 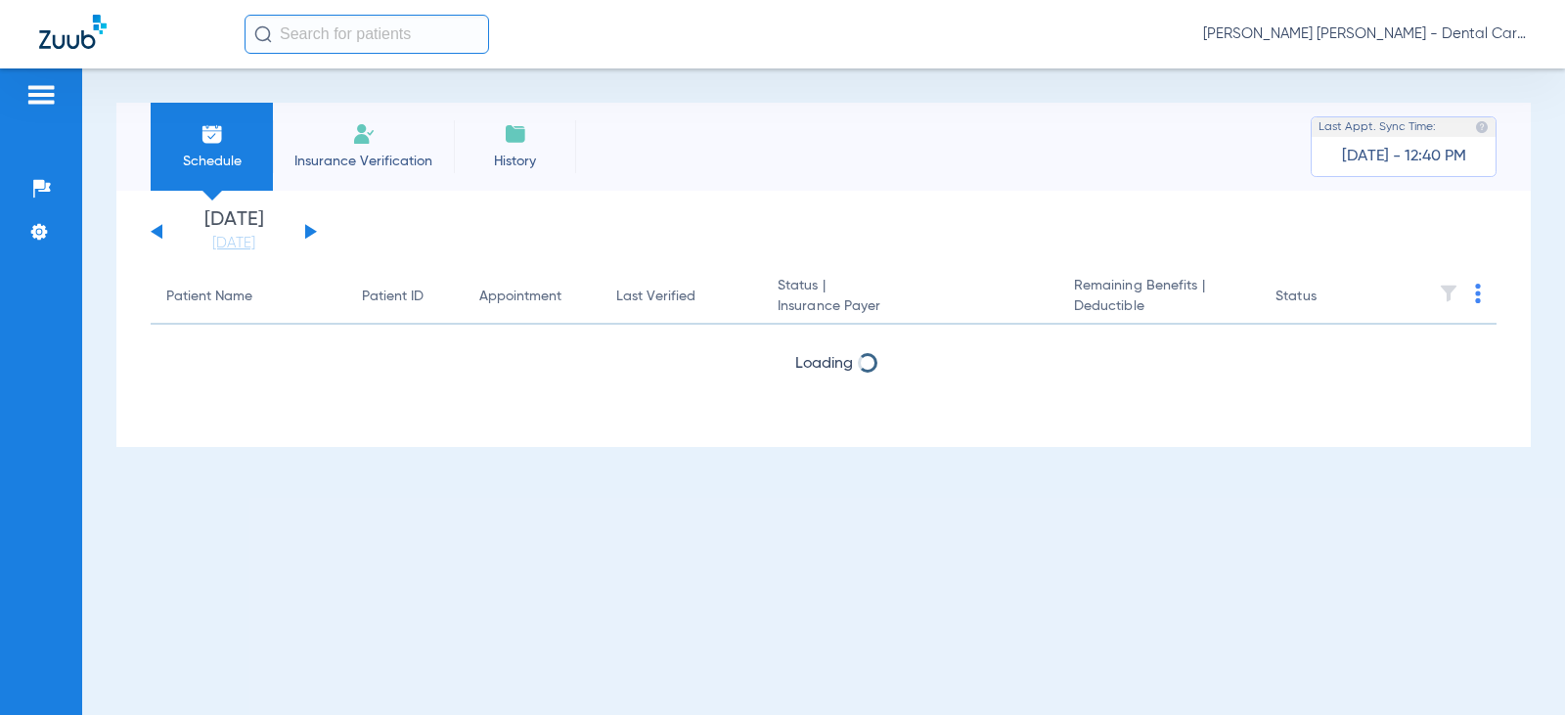 What do you see at coordinates (515, 161) in the screenshot?
I see `span: History` at bounding box center [515, 161].